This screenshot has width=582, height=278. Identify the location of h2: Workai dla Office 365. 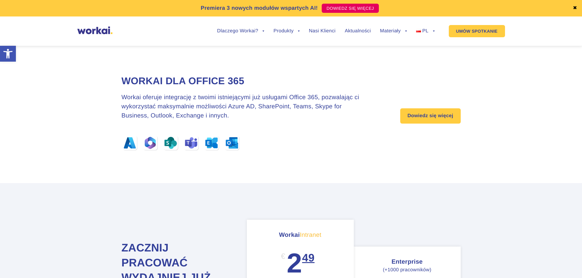
(246, 81).